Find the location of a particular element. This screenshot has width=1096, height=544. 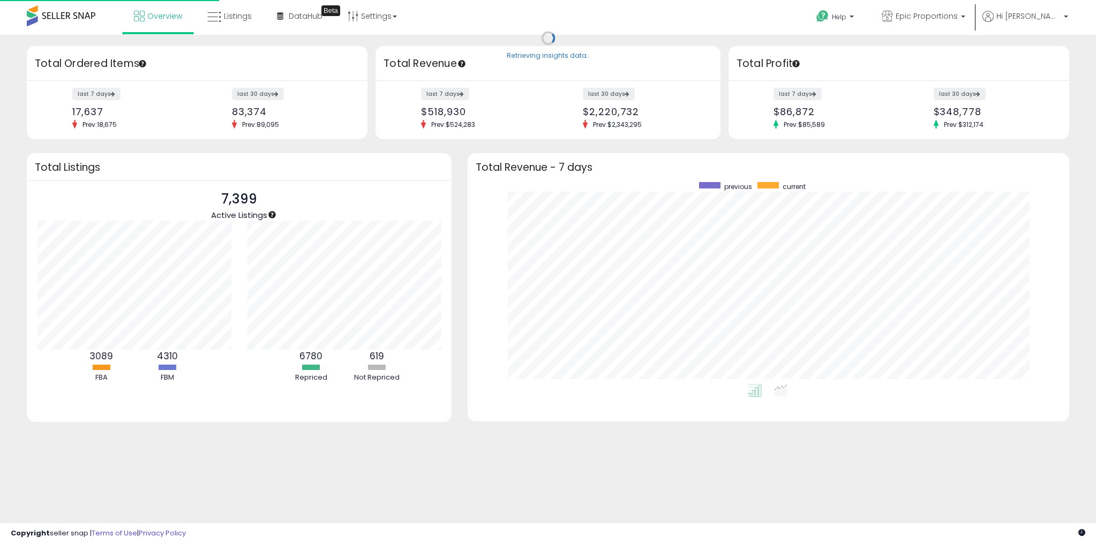

h3: Total Revenue - 7 days is located at coordinates (768, 167).